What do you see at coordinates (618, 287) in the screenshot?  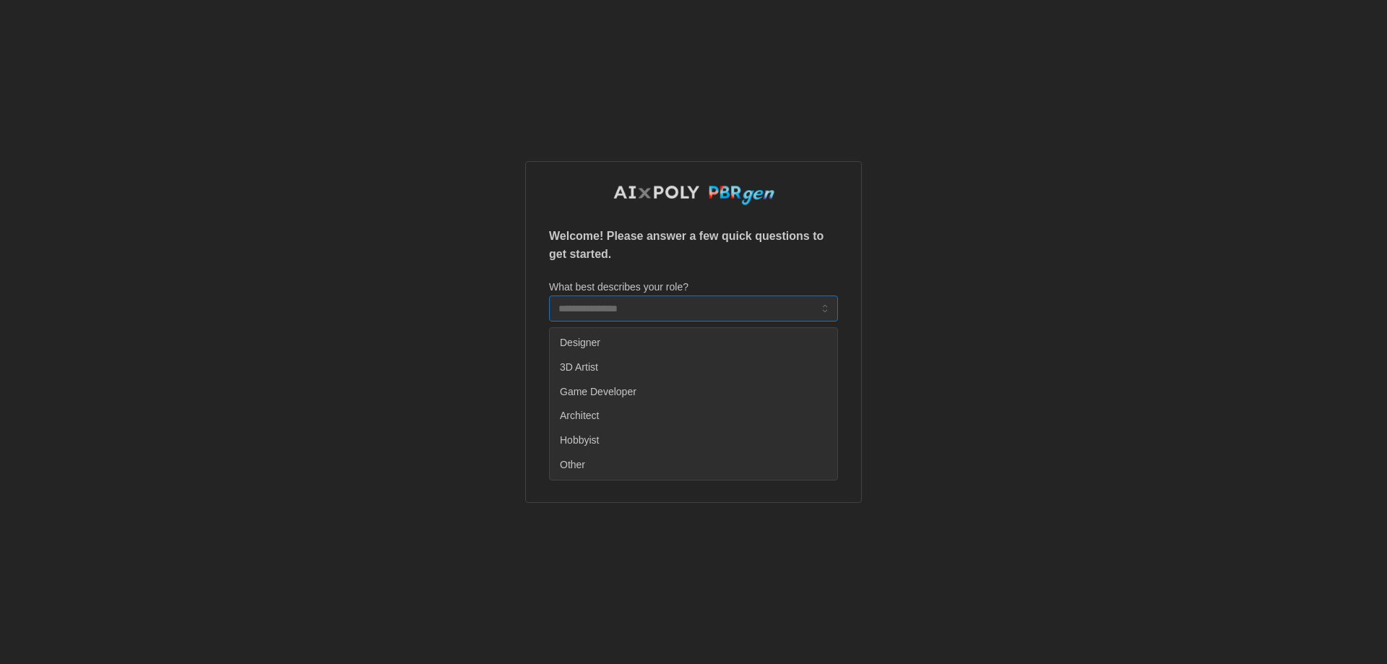 I see `label: What best describes your role?` at bounding box center [618, 287].